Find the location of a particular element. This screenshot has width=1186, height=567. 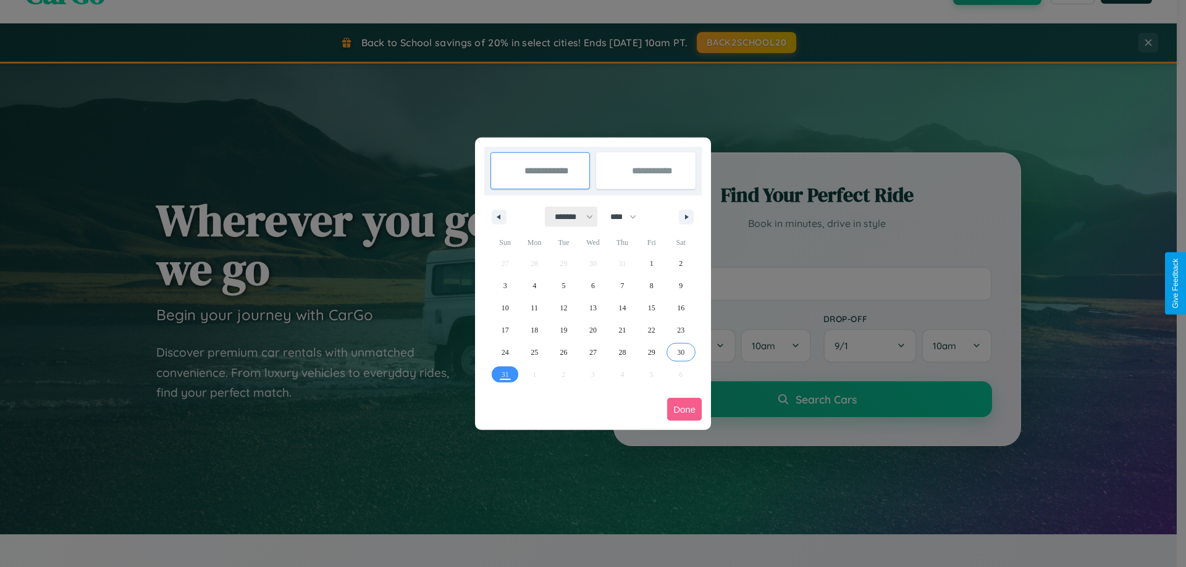

button: 22 is located at coordinates (651, 330).